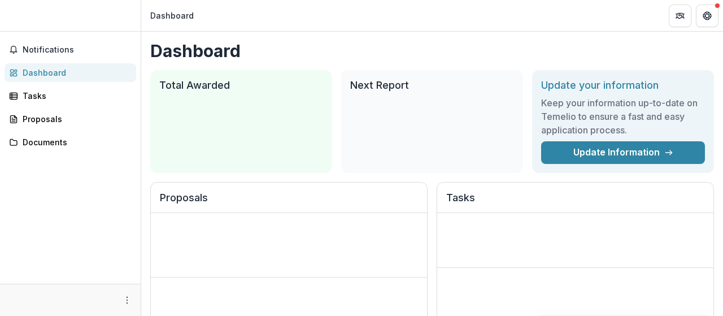 Image resolution: width=723 pixels, height=316 pixels. I want to click on h1: Dashboard, so click(432, 51).